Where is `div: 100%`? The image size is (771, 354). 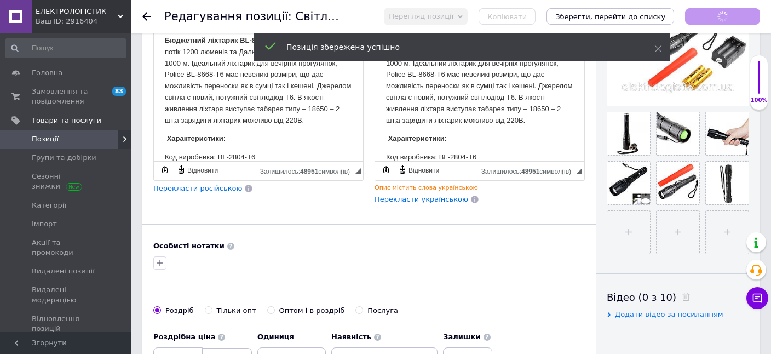 div: 100% is located at coordinates (759, 100).